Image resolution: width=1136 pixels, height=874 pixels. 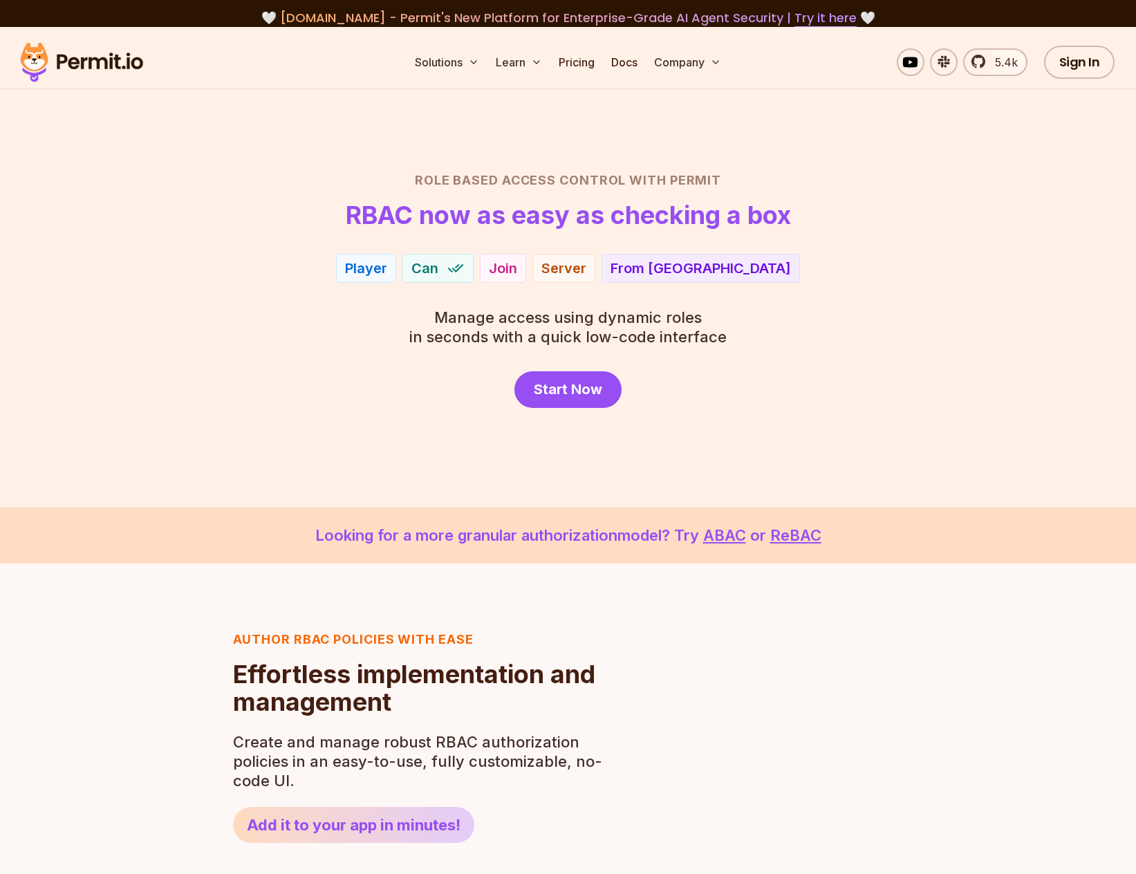 I want to click on h1: RBAC now as easy as checking a box, so click(x=569, y=215).